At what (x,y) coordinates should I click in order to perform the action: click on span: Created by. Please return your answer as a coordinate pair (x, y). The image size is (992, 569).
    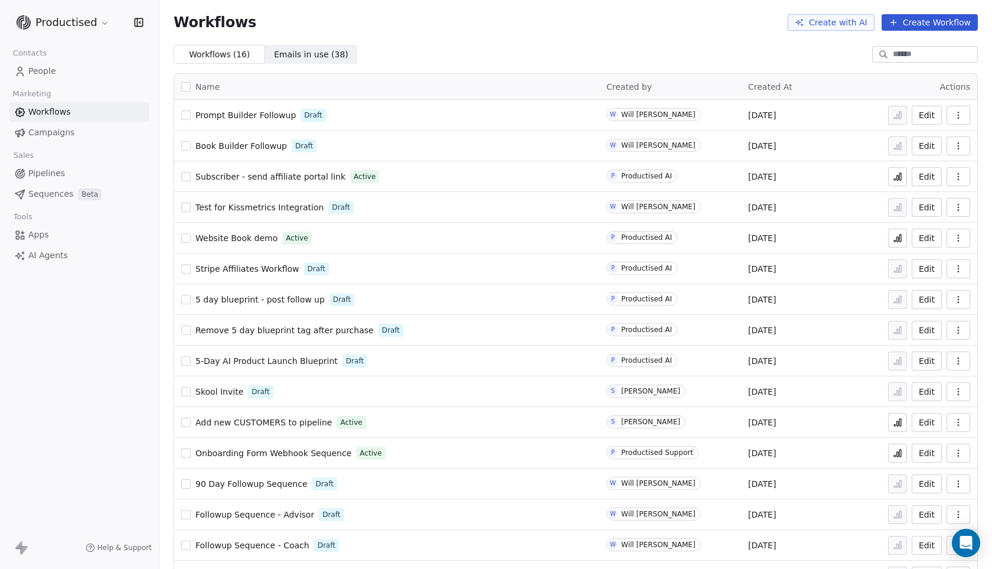
    Looking at the image, I should click on (629, 87).